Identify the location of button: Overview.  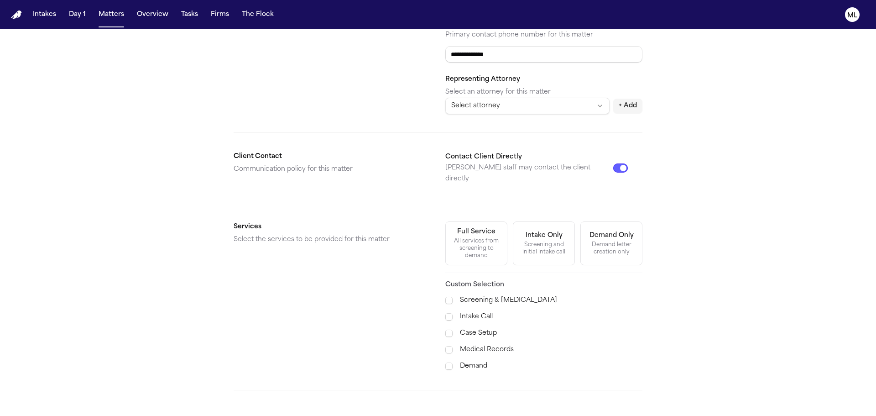
(152, 15).